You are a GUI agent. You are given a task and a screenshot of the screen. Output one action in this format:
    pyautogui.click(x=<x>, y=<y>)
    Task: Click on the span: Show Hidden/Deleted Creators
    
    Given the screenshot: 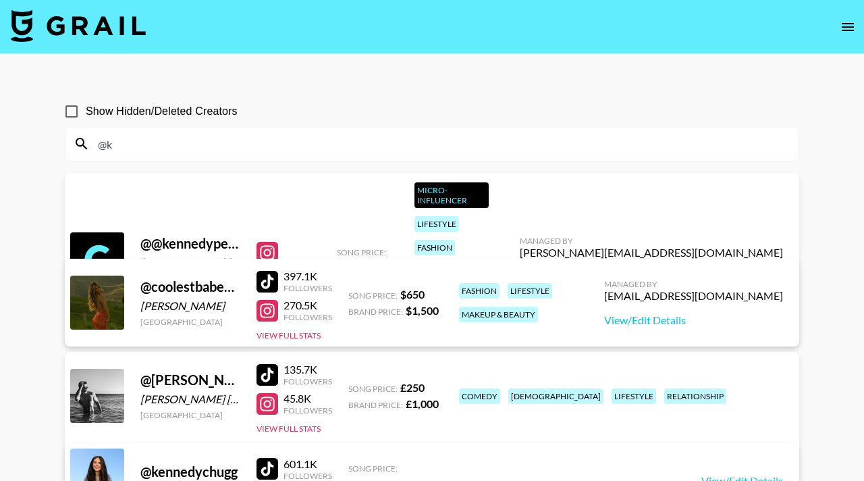 What is the action you would take?
    pyautogui.click(x=161, y=111)
    